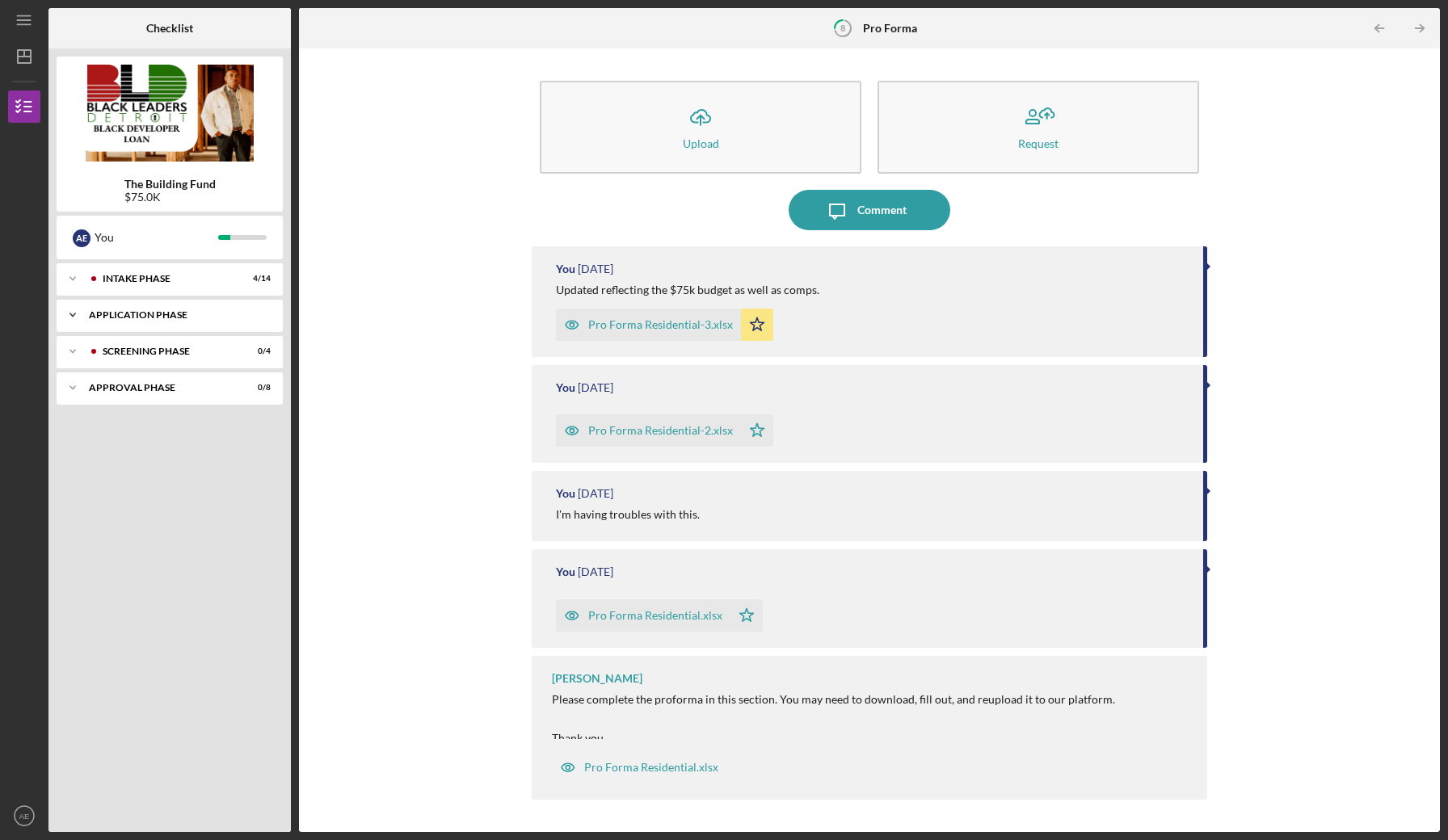  What do you see at coordinates (24, 816) in the screenshot?
I see `text: AE` at bounding box center [24, 816].